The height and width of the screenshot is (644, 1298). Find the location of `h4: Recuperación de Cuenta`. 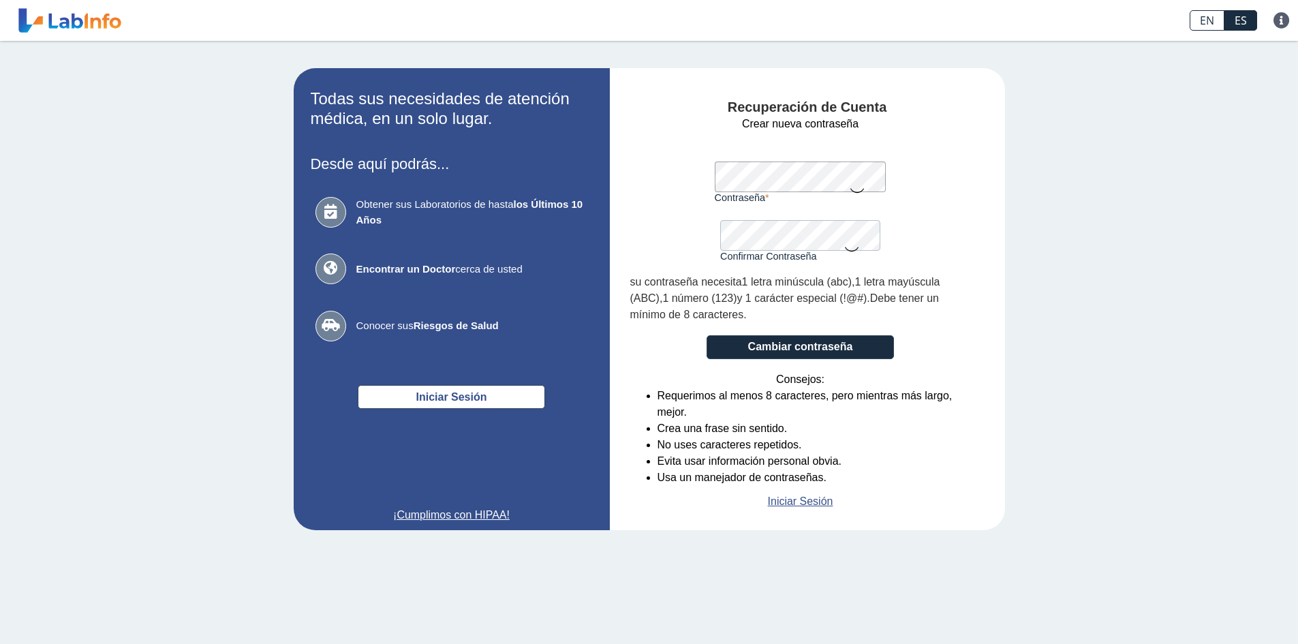

h4: Recuperación de Cuenta is located at coordinates (807, 108).